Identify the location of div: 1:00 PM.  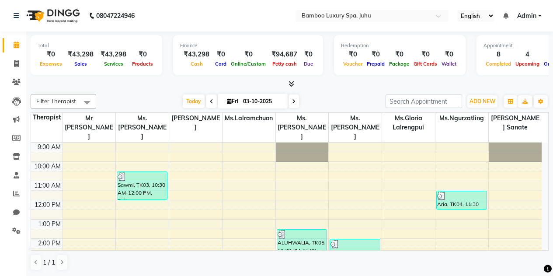
(49, 224).